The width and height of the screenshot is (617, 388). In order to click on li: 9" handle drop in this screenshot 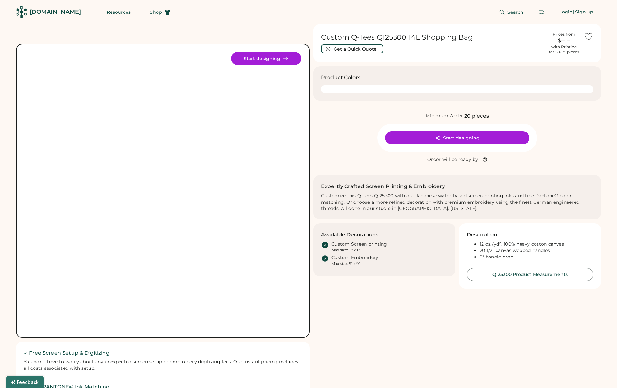, I will do `click(537, 257)`.